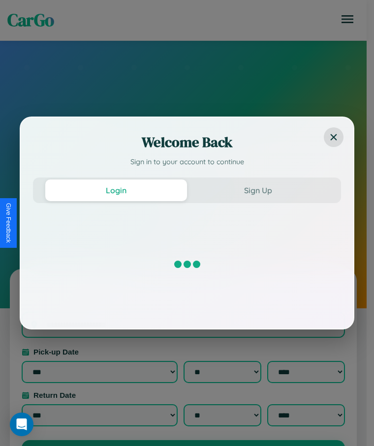  What do you see at coordinates (187, 162) in the screenshot?
I see `p: Sign in to your account to continue` at bounding box center [187, 162].